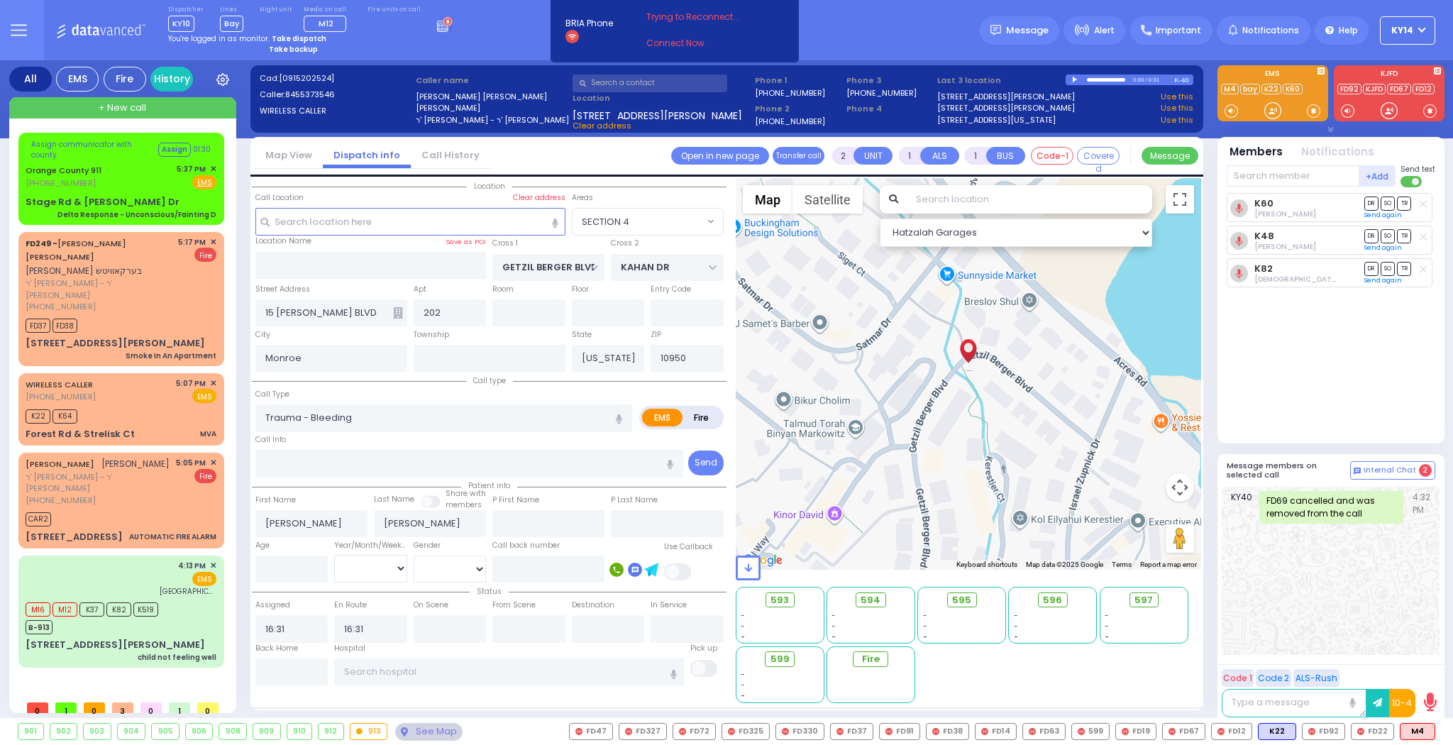  What do you see at coordinates (370, 546) in the screenshot?
I see `div: Year/Month/Week/Day` at bounding box center [370, 546].